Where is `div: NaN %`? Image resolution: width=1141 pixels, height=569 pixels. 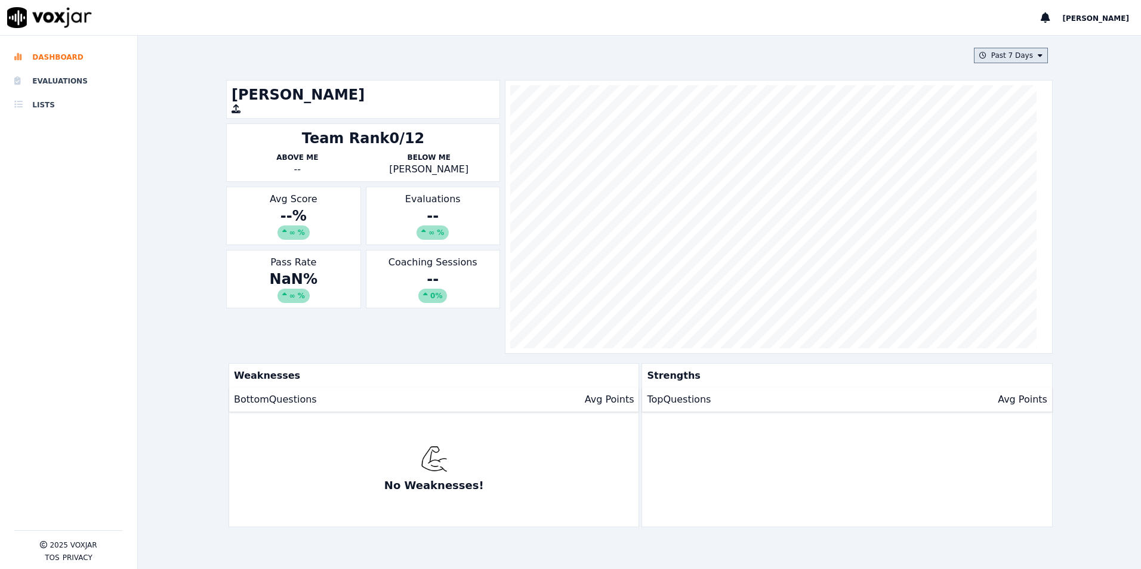 div: NaN % is located at coordinates (293, 287).